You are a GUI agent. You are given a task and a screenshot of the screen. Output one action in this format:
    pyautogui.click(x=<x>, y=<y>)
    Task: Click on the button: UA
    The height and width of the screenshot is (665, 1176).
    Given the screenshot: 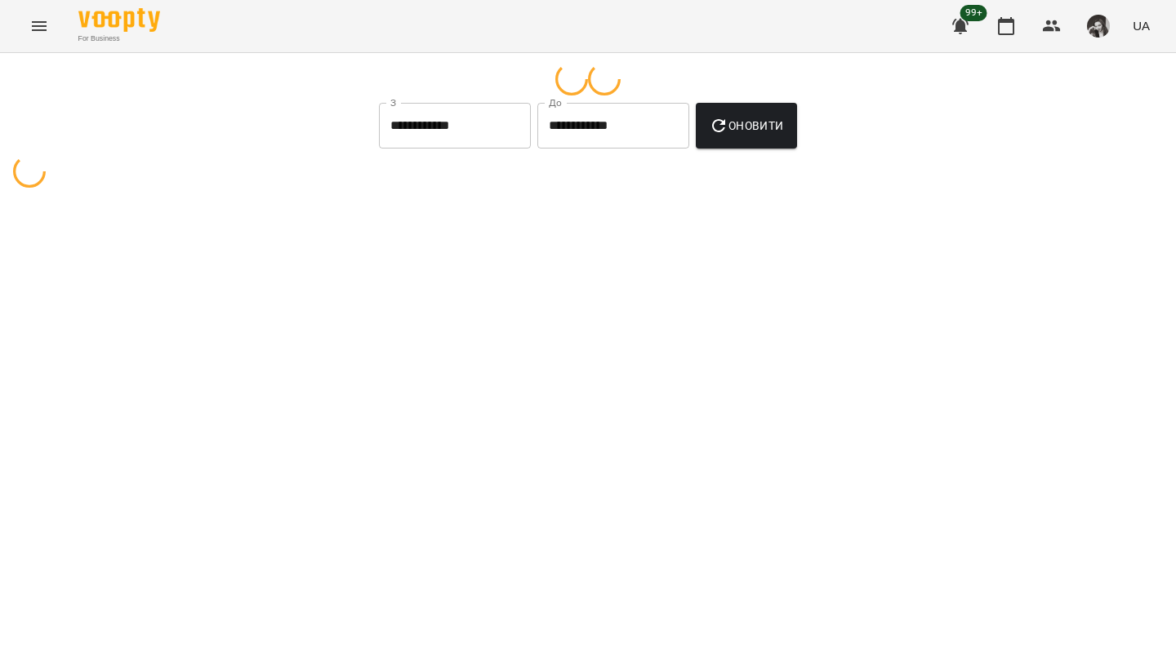 What is the action you would take?
    pyautogui.click(x=1140, y=25)
    